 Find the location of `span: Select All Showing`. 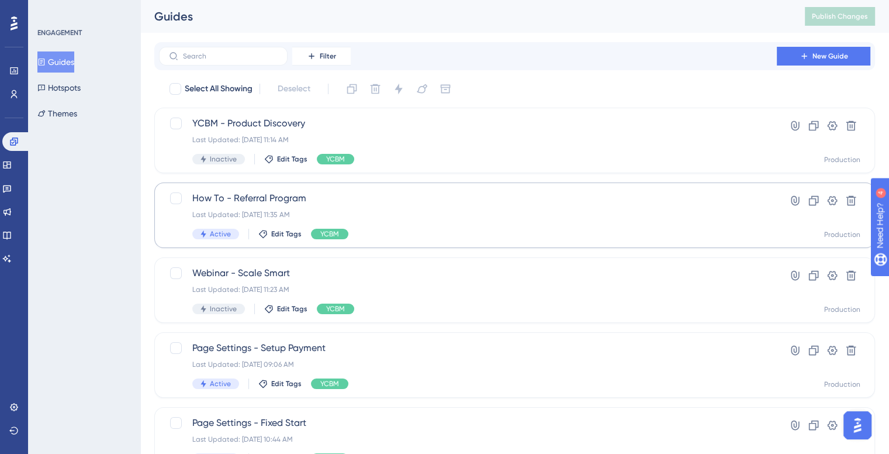

span: Select All Showing is located at coordinates (219, 89).